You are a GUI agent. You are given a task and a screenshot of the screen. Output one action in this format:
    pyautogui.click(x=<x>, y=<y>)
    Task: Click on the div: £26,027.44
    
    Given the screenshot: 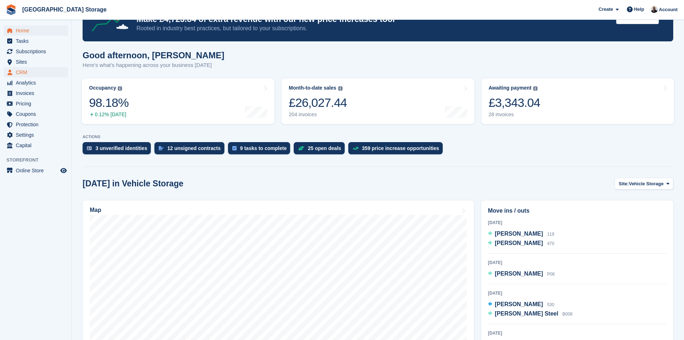 What is the action you would take?
    pyautogui.click(x=318, y=102)
    